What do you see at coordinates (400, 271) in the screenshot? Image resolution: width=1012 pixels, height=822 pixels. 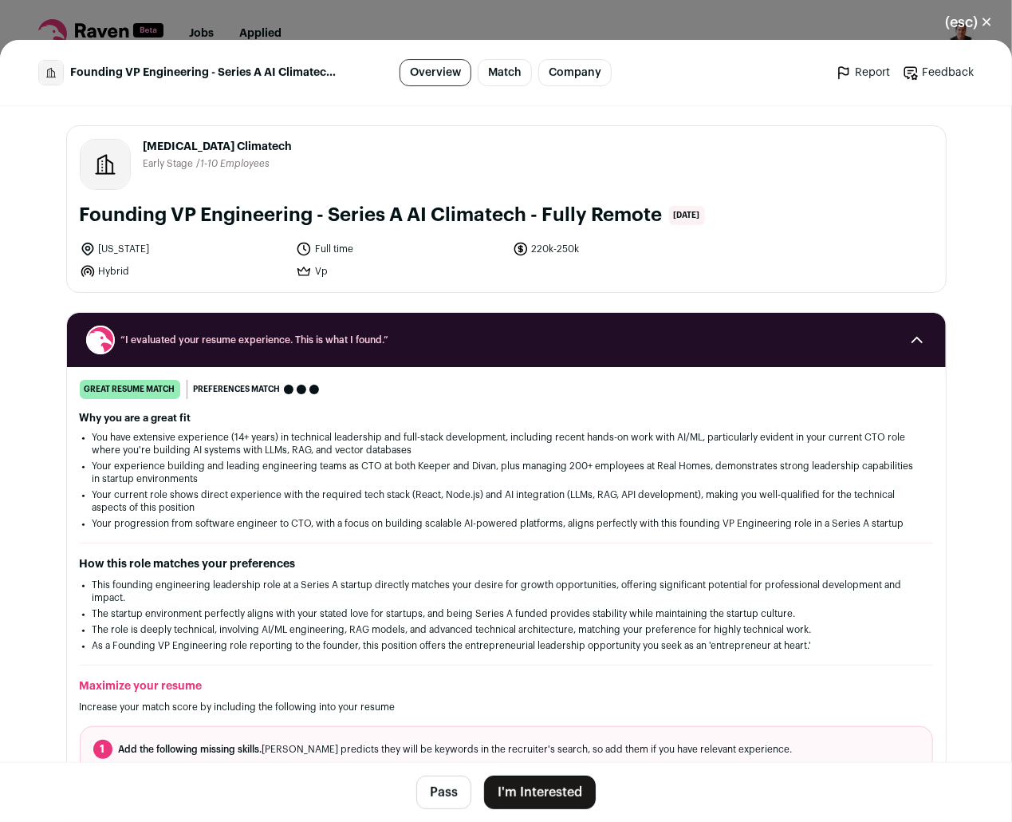 I see `li: Vp` at bounding box center [400, 271].